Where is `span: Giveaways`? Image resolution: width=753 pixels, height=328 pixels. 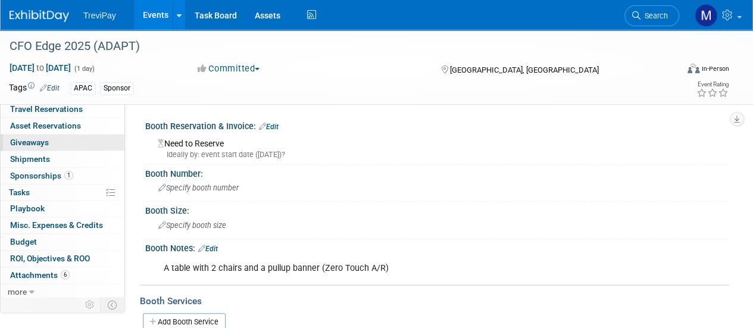 span: Giveaways is located at coordinates (29, 142).